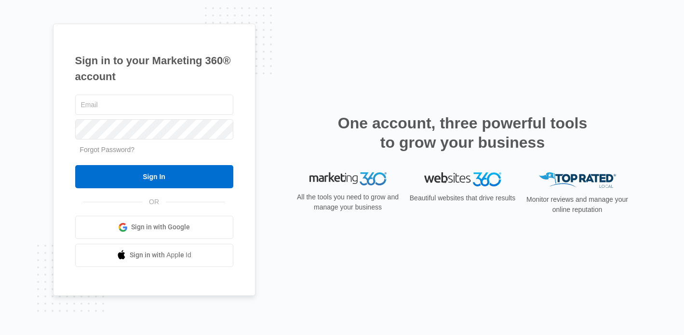  I want to click on img: Top Rated Local, so click(578, 180).